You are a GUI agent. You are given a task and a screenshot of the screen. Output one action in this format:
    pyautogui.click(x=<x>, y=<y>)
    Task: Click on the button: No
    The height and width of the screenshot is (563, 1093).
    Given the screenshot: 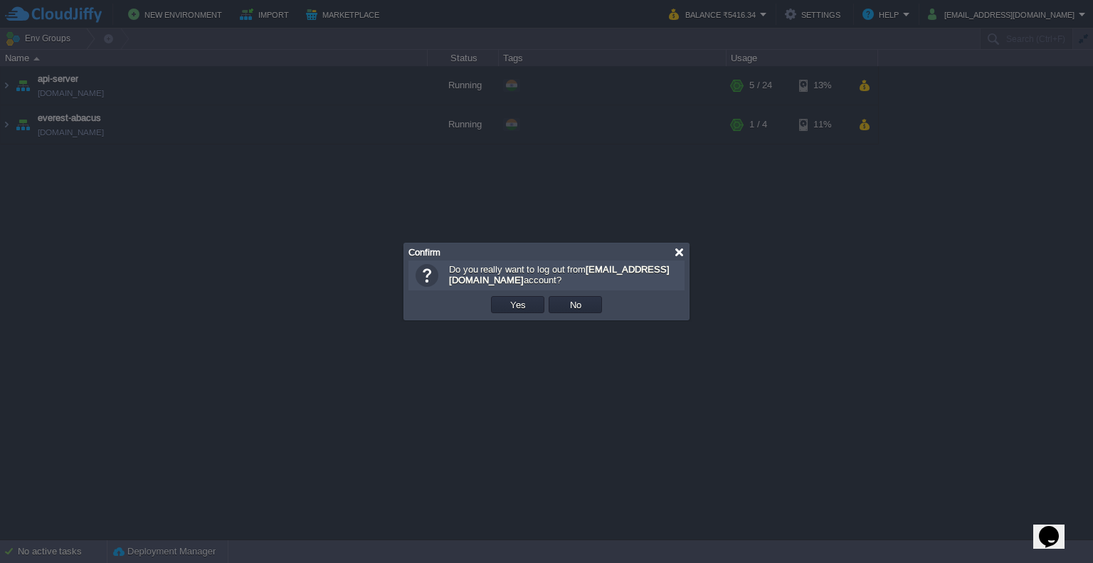 What is the action you would take?
    pyautogui.click(x=576, y=304)
    